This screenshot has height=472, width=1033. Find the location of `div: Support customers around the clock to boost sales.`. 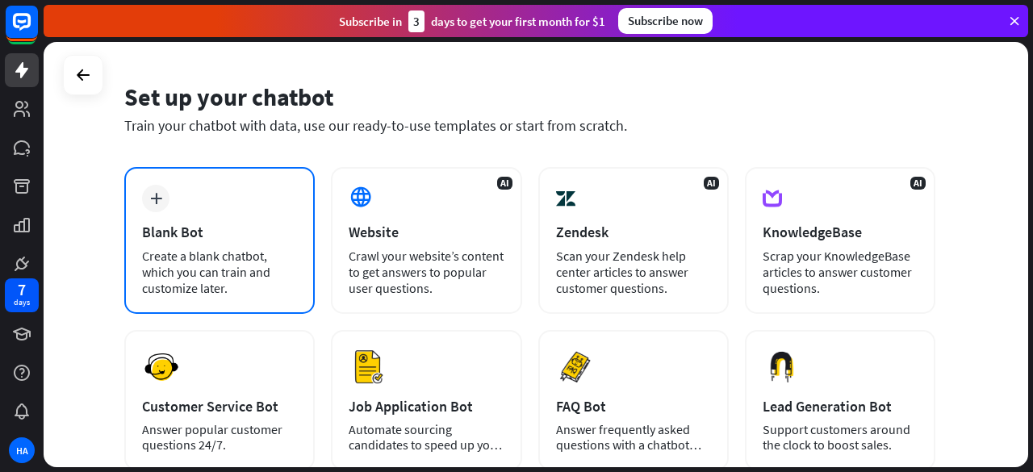

div: Support customers around the clock to boost sales. is located at coordinates (840, 437).